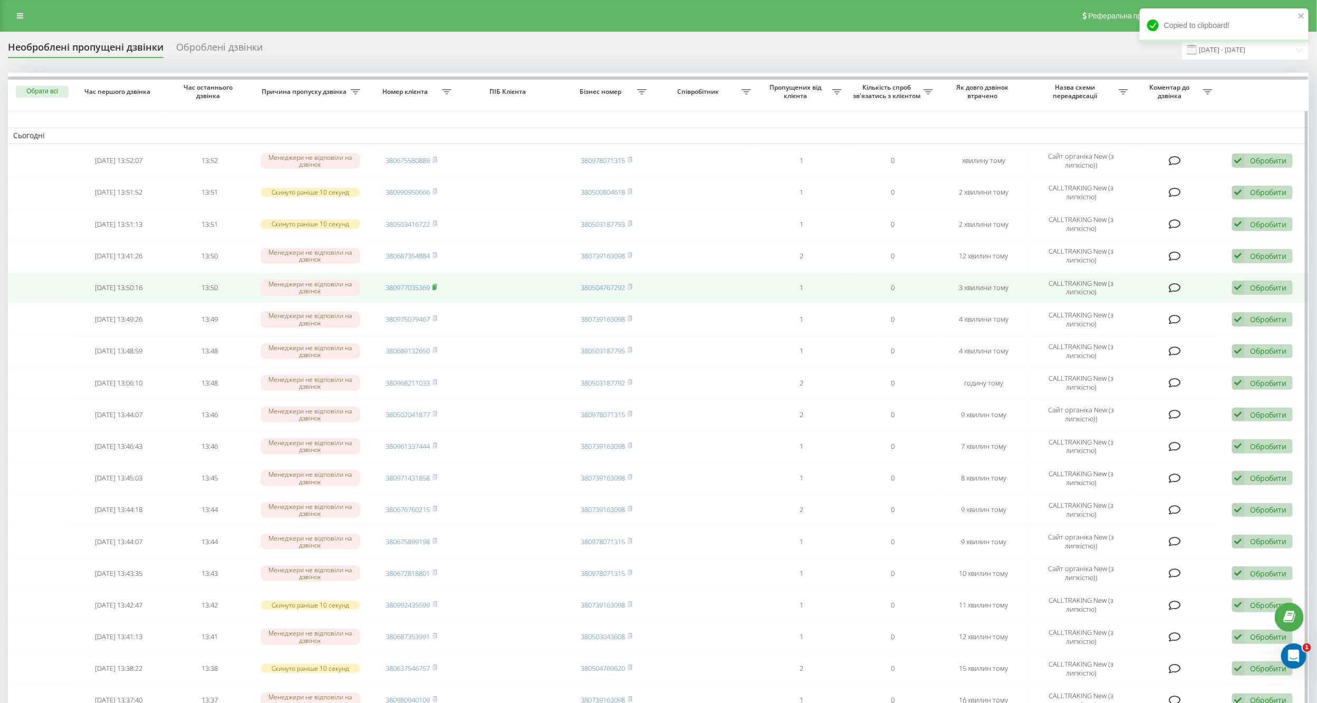 Image resolution: width=1317 pixels, height=703 pixels. What do you see at coordinates (408, 510) in the screenshot?
I see `a: 380676760215` at bounding box center [408, 510].